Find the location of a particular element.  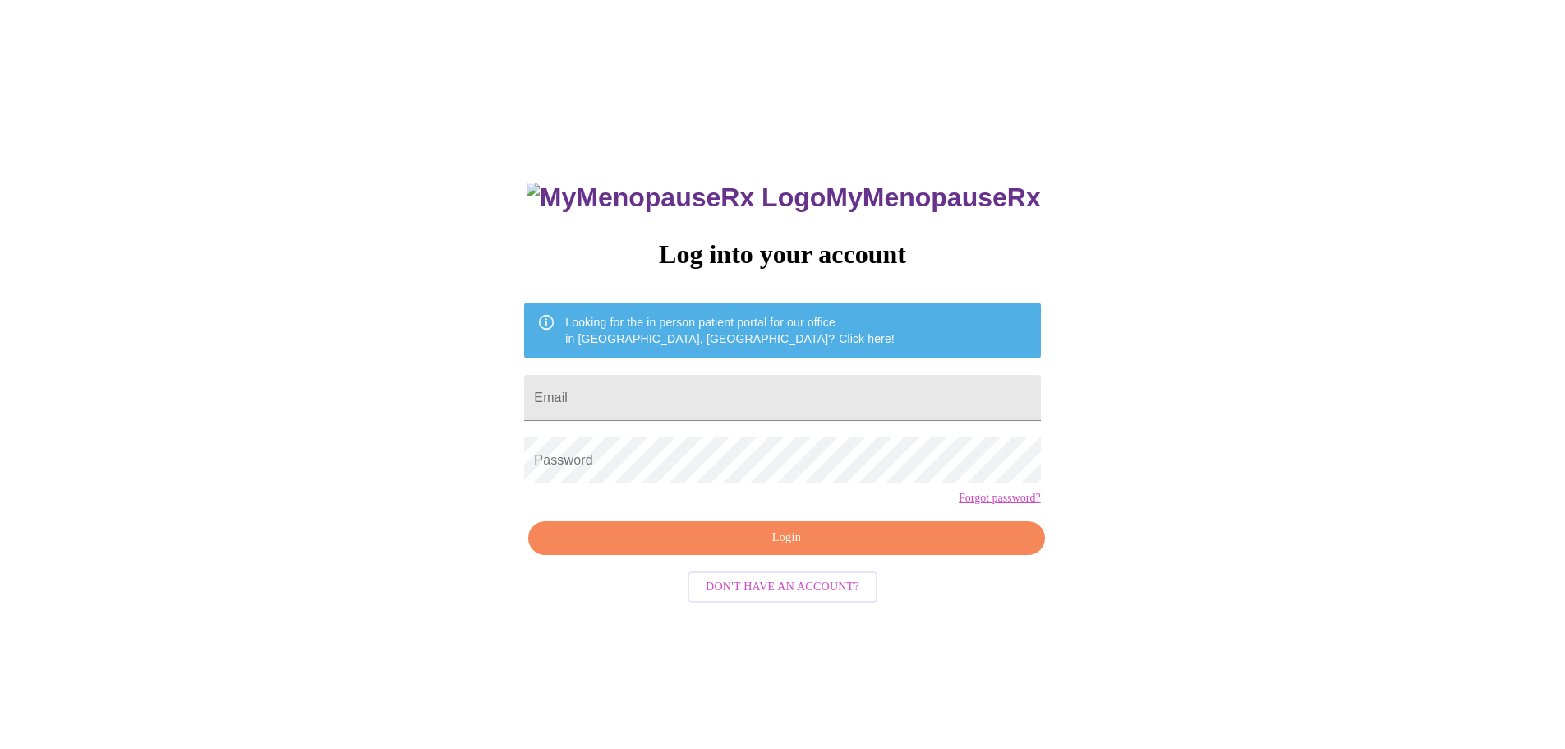

a: Forgot password? is located at coordinates (1000, 498).